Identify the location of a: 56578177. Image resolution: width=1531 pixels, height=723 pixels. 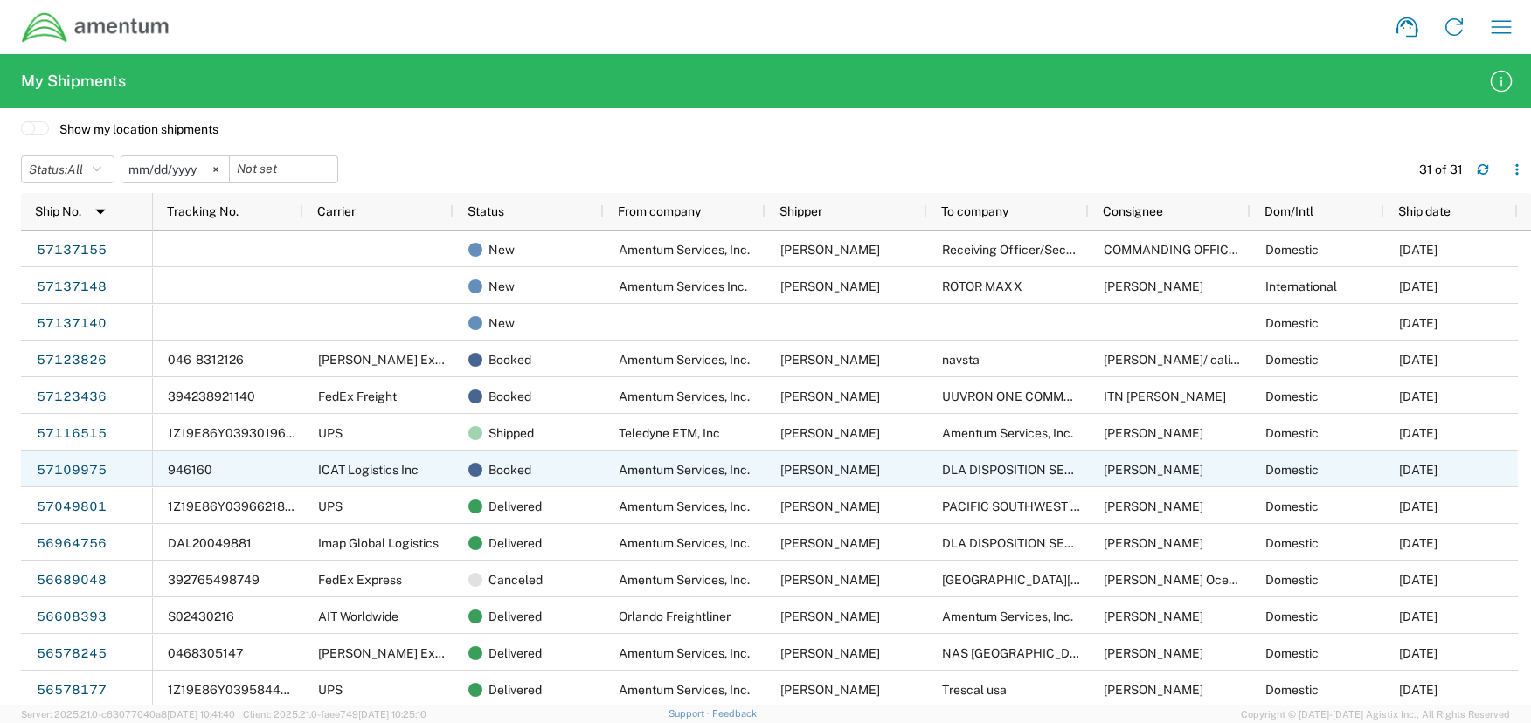
(72, 690).